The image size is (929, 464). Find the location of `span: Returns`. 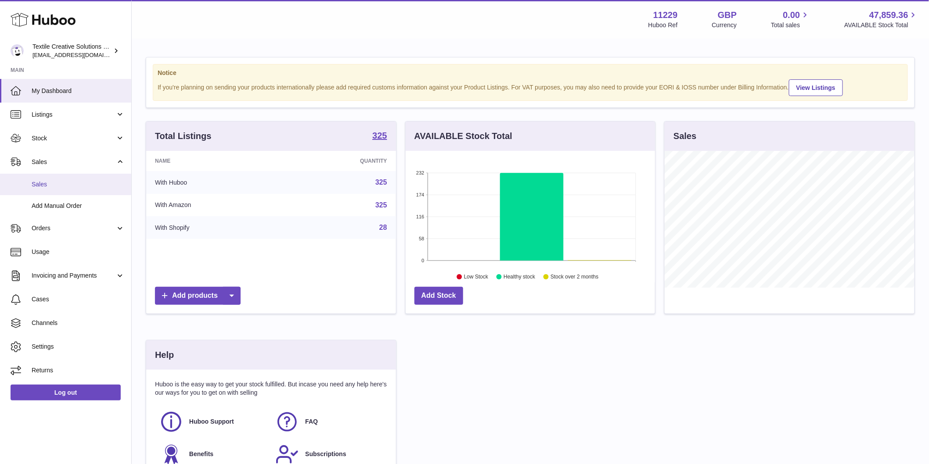

span: Returns is located at coordinates (78, 370).